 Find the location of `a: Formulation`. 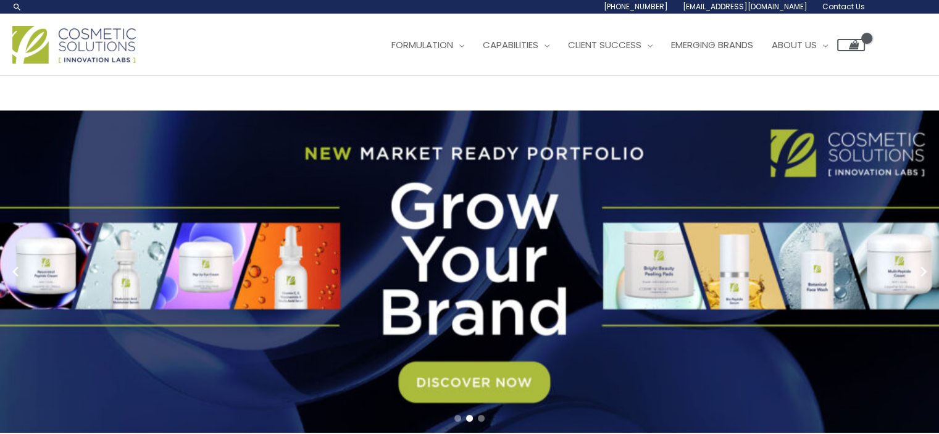

a: Formulation is located at coordinates (428, 45).